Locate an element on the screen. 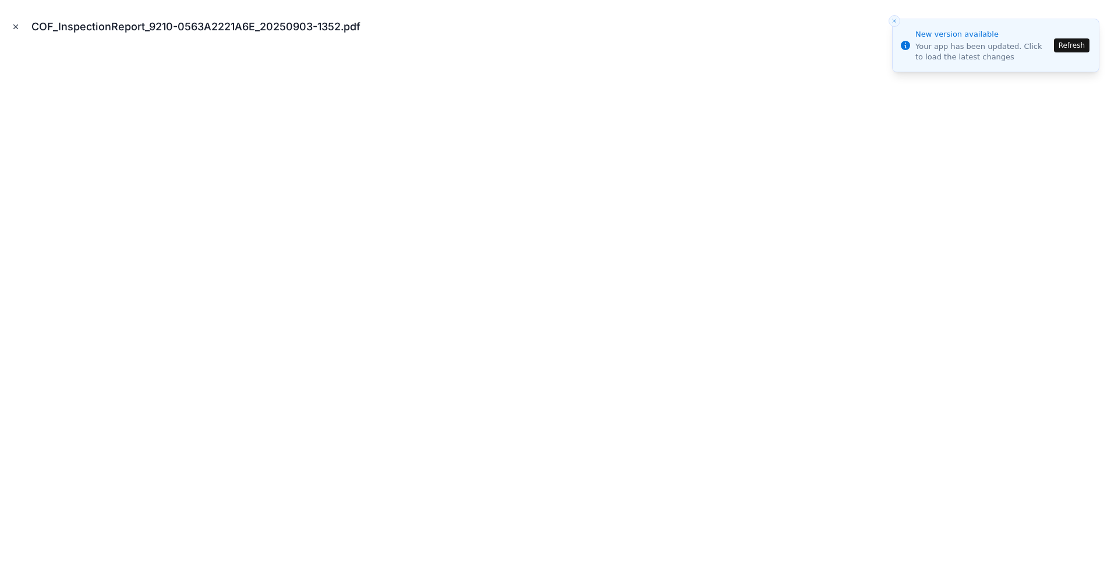 Image resolution: width=1118 pixels, height=586 pixels. div: New version available is located at coordinates (983, 34).